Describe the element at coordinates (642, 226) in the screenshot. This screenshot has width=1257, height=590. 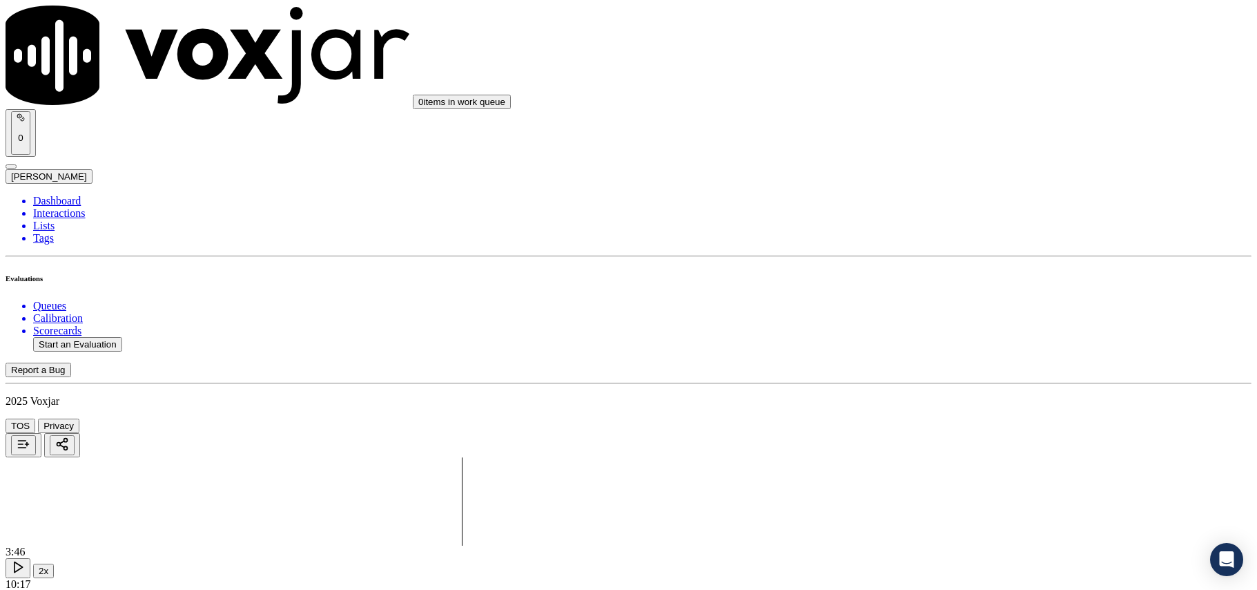
I see `li: Lists` at that location.